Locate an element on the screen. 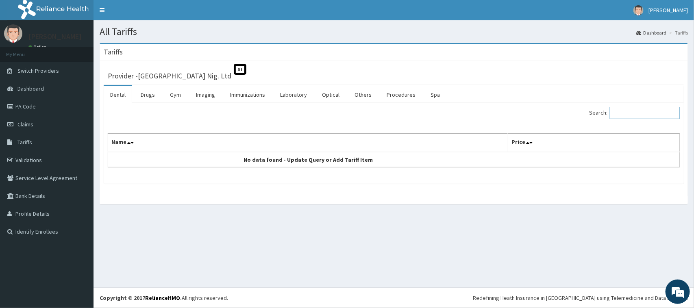  th: Name is located at coordinates (308, 143).